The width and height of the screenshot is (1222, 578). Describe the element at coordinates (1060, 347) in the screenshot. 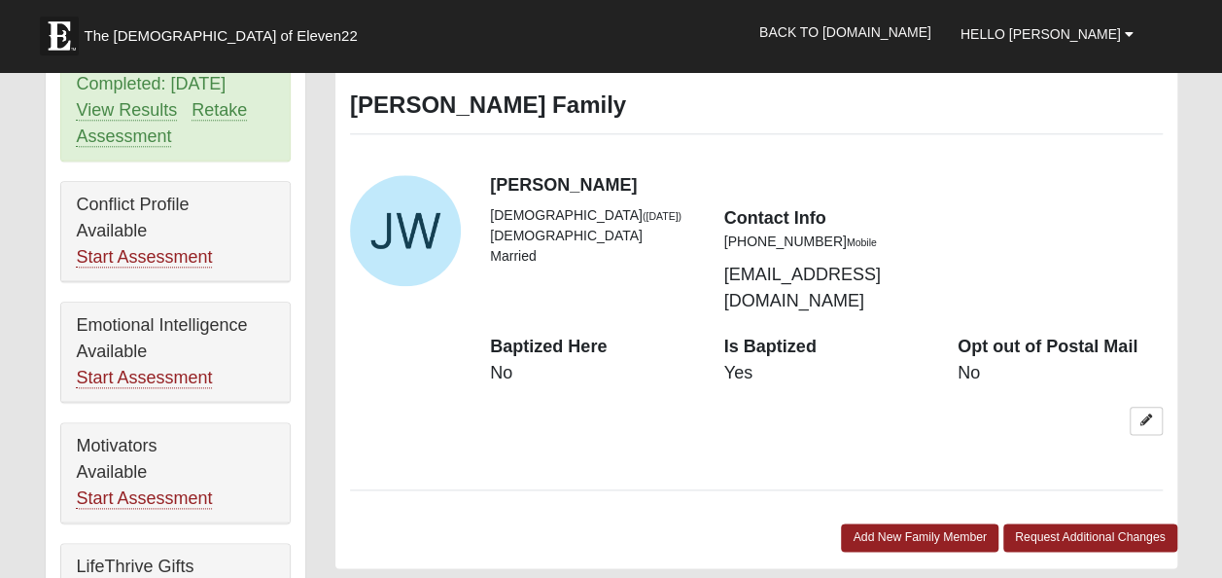

I see `dt: Opt out of Postal Mail` at that location.